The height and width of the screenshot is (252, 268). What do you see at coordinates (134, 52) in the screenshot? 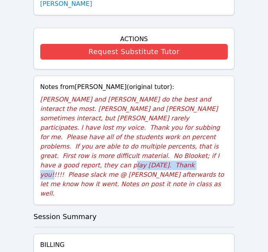
I see `button: Request Substitute Tutor` at bounding box center [134, 52].